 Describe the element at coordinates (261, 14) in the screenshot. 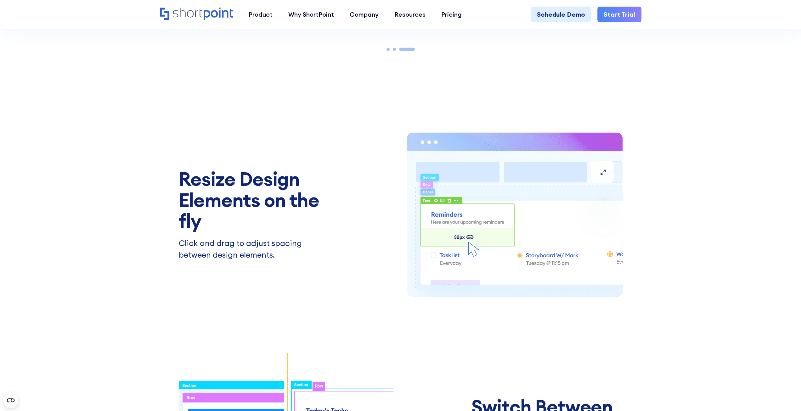

I see `div: Product` at that location.